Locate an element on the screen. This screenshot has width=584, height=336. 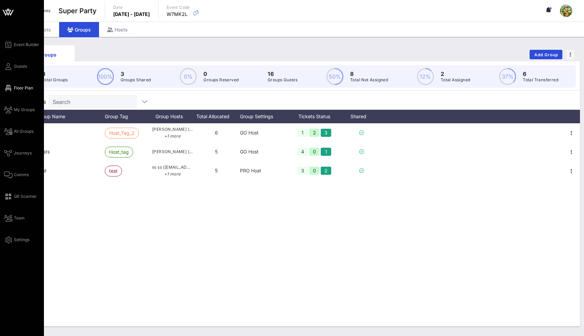
span: Add Group is located at coordinates (547, 54).